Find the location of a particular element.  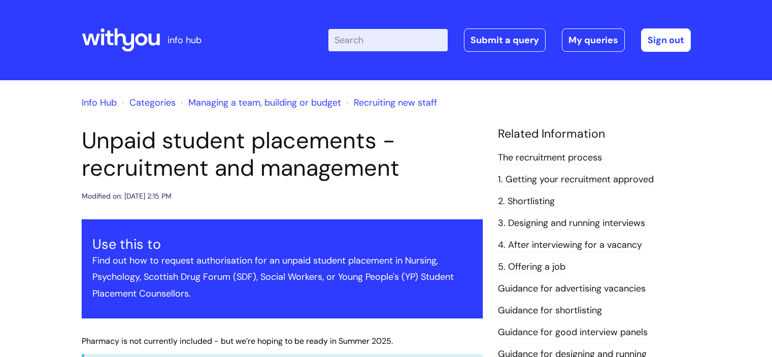

a: 4. After interviewing for a vacancy is located at coordinates (570, 245).